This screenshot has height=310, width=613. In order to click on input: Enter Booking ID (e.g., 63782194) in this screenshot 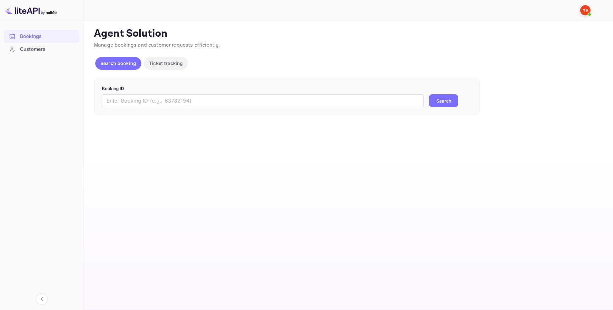, I will do `click(263, 101)`.